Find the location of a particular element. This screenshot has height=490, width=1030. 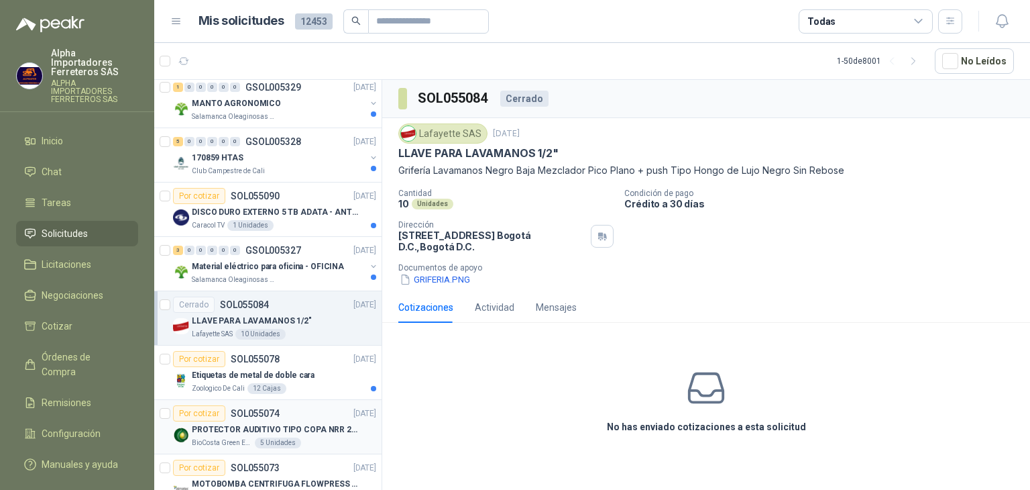

div: 5 Unidades is located at coordinates (278, 443).